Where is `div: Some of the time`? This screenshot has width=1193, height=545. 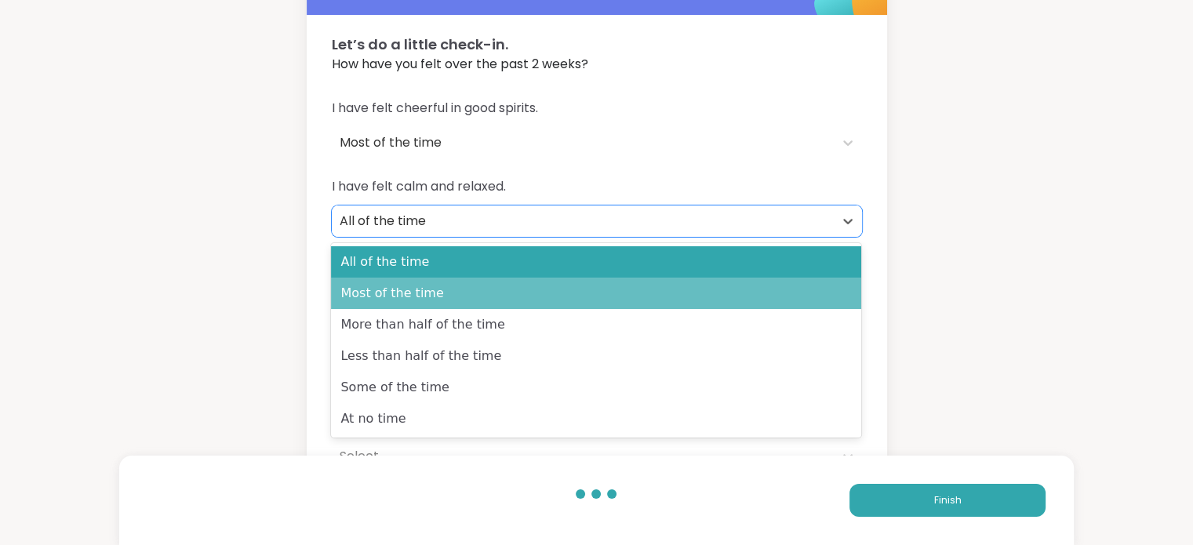 div: Some of the time is located at coordinates (596, 388).